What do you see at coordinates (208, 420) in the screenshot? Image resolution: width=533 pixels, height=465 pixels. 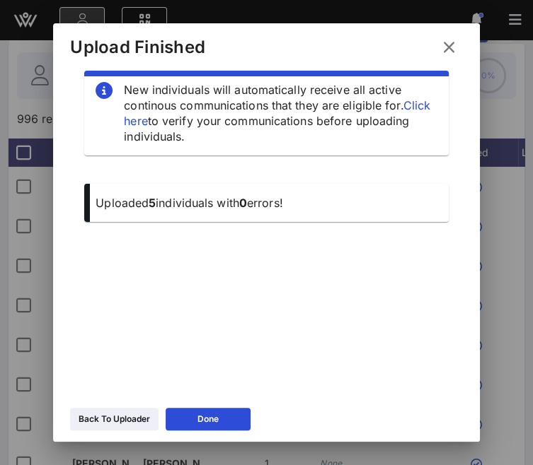 I see `div: Done` at bounding box center [208, 420].